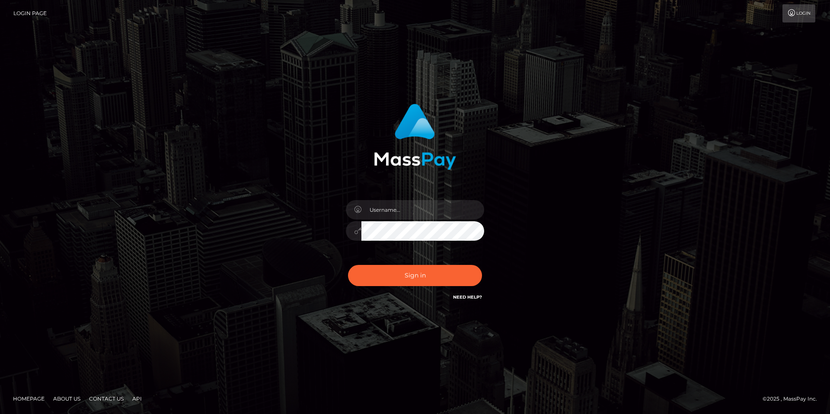 Image resolution: width=830 pixels, height=414 pixels. I want to click on input: Username..., so click(423, 210).